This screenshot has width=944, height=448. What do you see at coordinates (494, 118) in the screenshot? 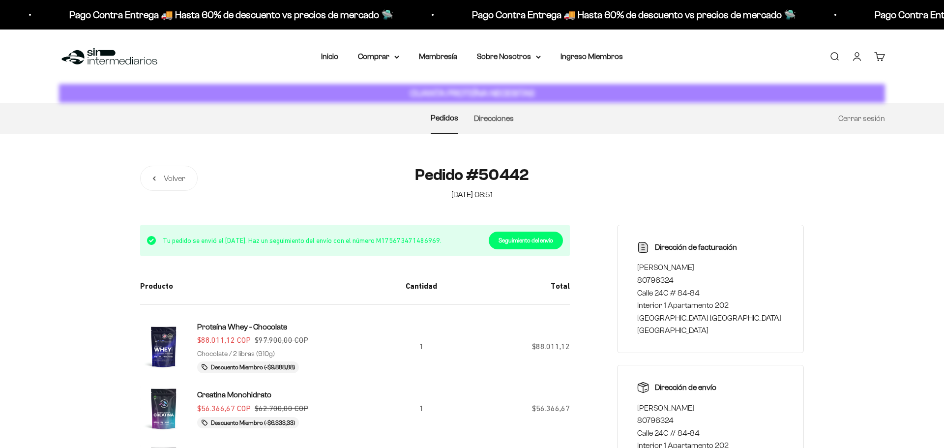
I see `a: Direcciones` at bounding box center [494, 118].